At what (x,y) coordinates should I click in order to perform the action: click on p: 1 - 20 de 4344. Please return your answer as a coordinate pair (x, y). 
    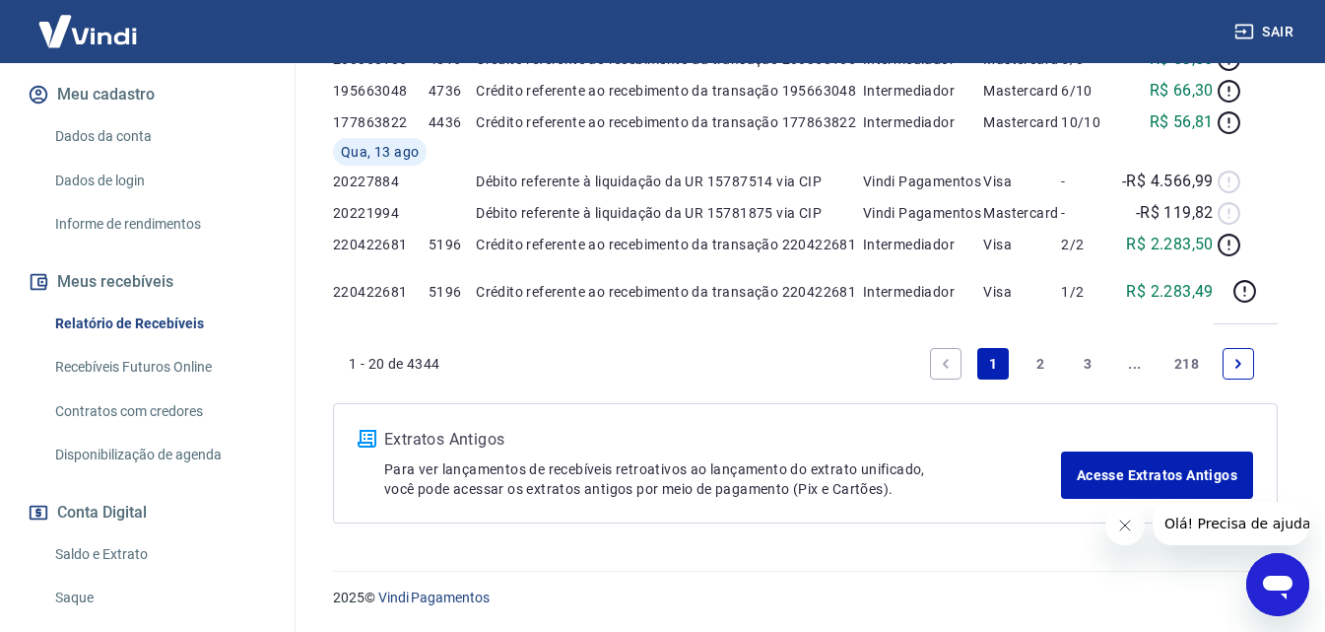
    Looking at the image, I should click on (394, 364).